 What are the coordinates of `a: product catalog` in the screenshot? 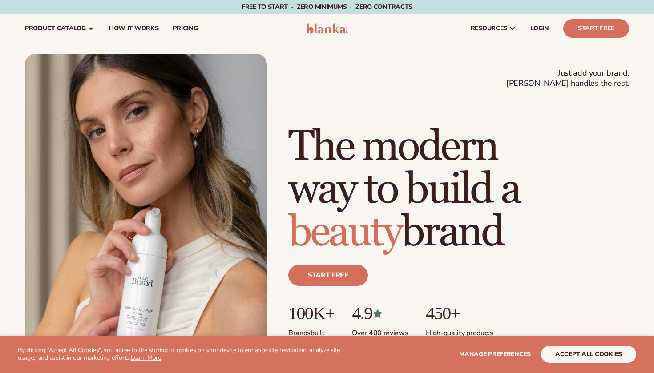 It's located at (60, 28).